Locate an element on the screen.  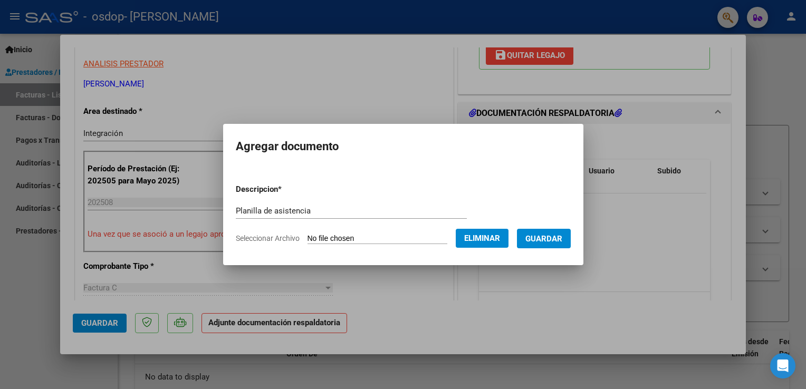
p: Descripcion is located at coordinates (286, 189).